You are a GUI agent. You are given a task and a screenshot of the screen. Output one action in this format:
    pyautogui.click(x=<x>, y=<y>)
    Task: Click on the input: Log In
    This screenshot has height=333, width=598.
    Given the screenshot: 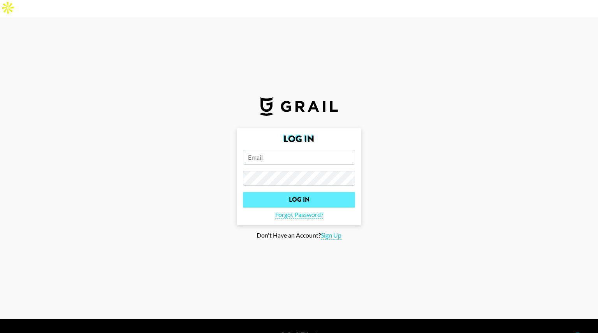 What is the action you would take?
    pyautogui.click(x=299, y=200)
    